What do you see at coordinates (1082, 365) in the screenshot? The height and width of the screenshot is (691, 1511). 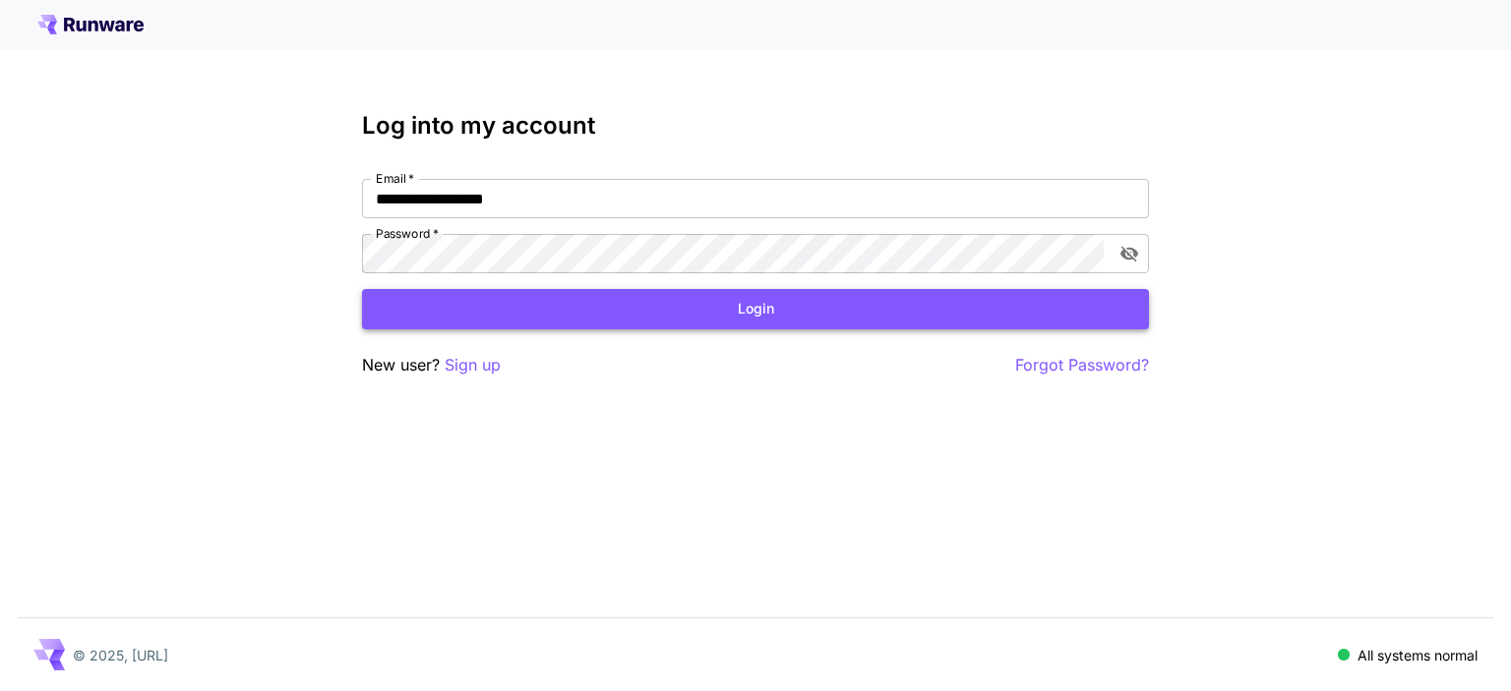 I see `button: Forgot Password?` at bounding box center [1082, 365].